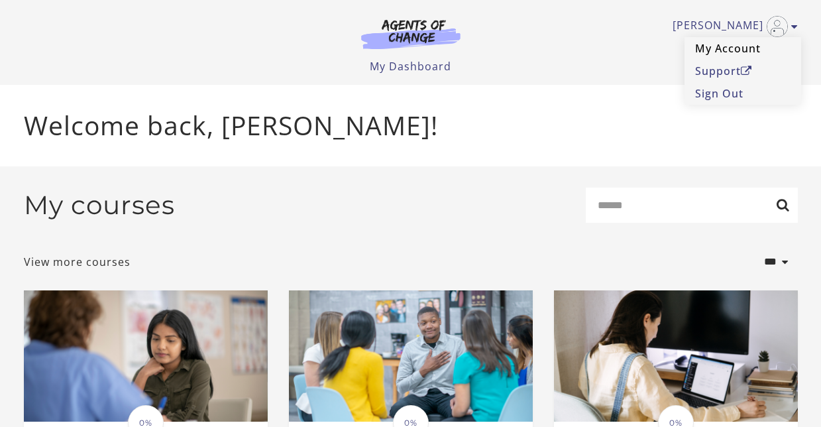  I want to click on a: SupportOpen in a new window, so click(743, 71).